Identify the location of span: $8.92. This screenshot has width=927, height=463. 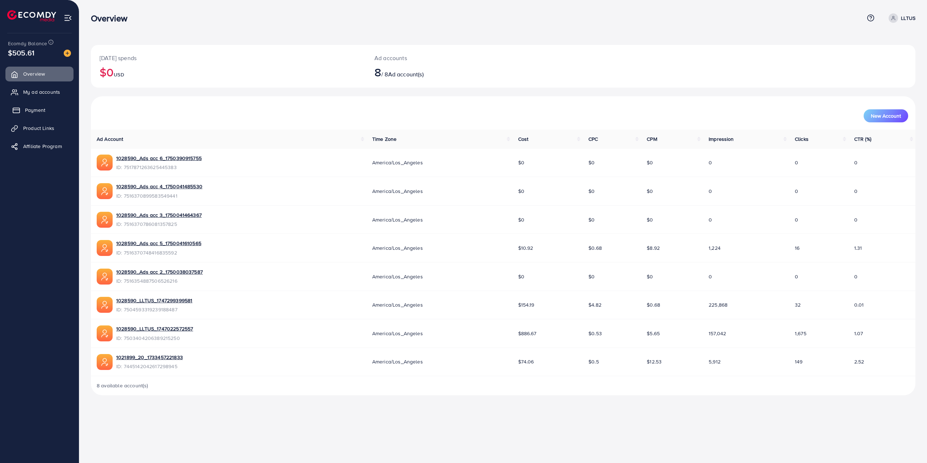
(654, 248).